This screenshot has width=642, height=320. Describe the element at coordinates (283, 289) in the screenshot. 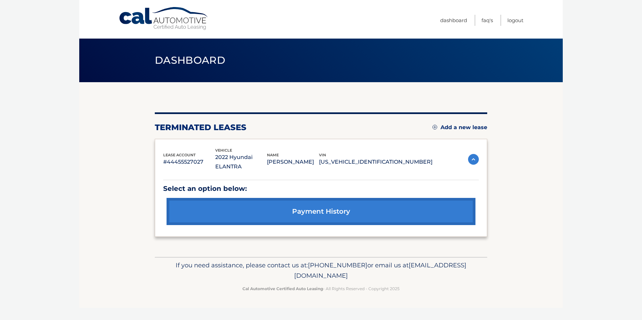

I see `strong: Cal Automotive Certified Auto Leasing` at that location.